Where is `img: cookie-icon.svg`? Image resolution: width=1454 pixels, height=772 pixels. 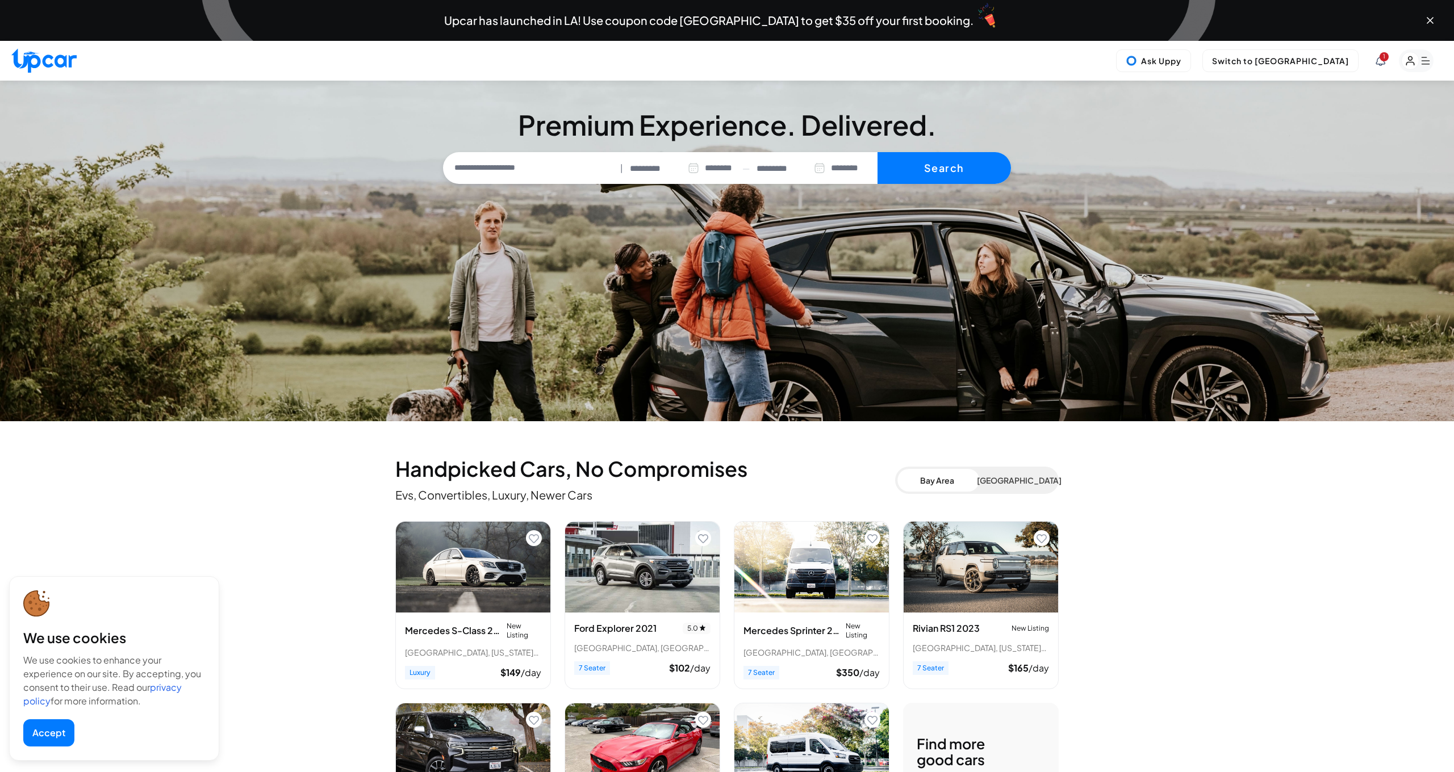 img: cookie-icon.svg is located at coordinates (36, 604).